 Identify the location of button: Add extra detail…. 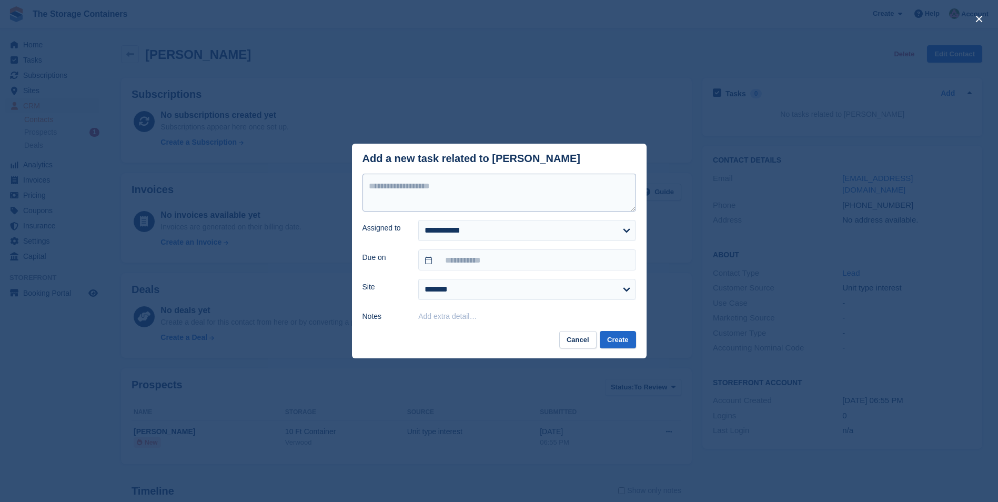
(447, 316).